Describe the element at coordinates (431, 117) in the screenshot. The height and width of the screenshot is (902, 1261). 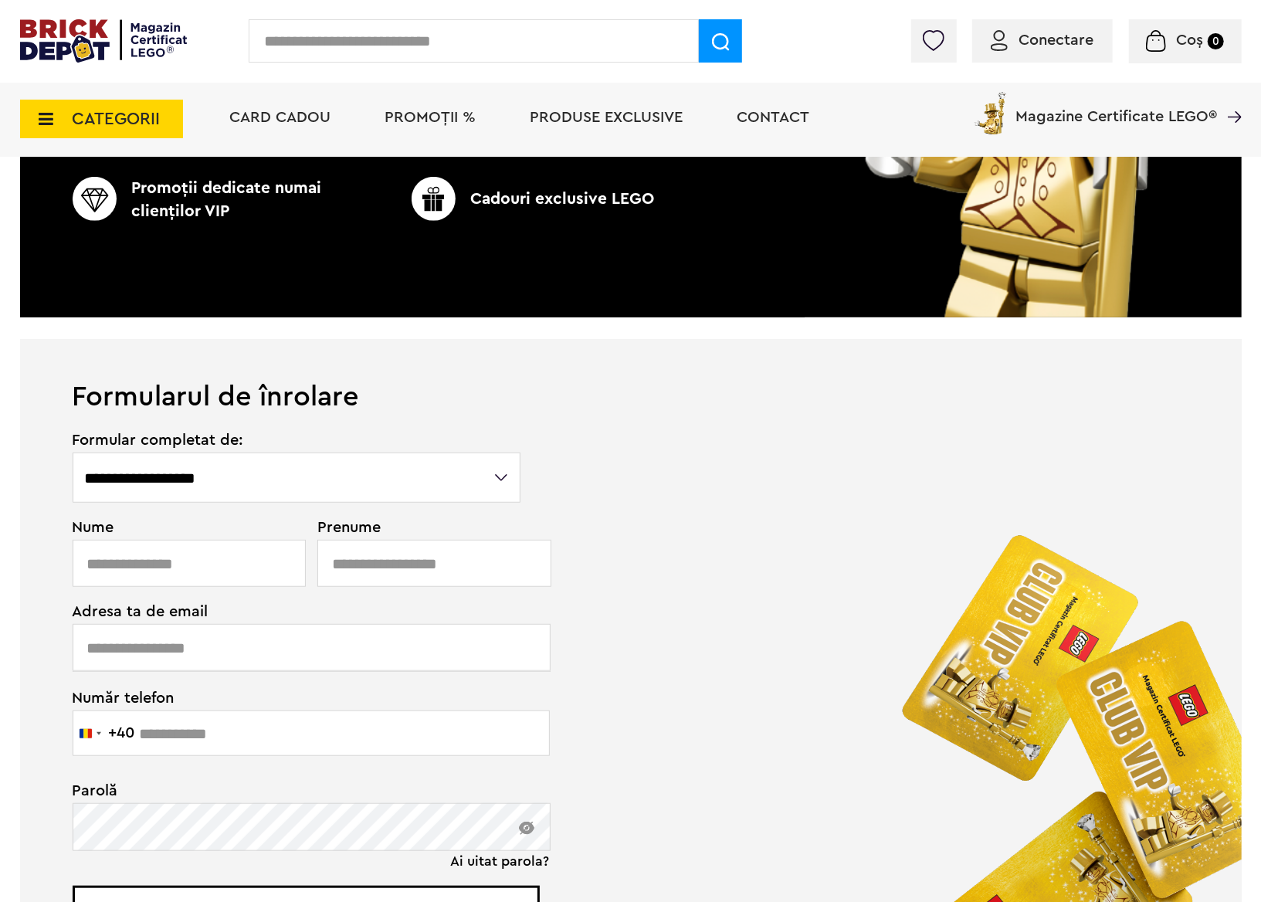
I see `a: PROMOȚII %` at that location.